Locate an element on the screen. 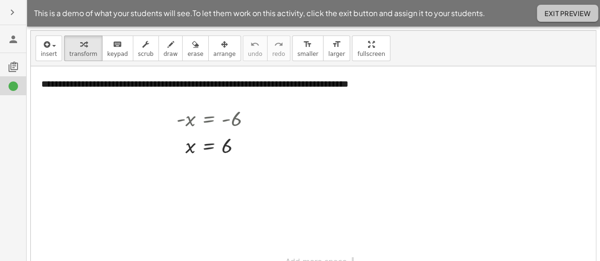  i: Task finished. is located at coordinates (13, 86).